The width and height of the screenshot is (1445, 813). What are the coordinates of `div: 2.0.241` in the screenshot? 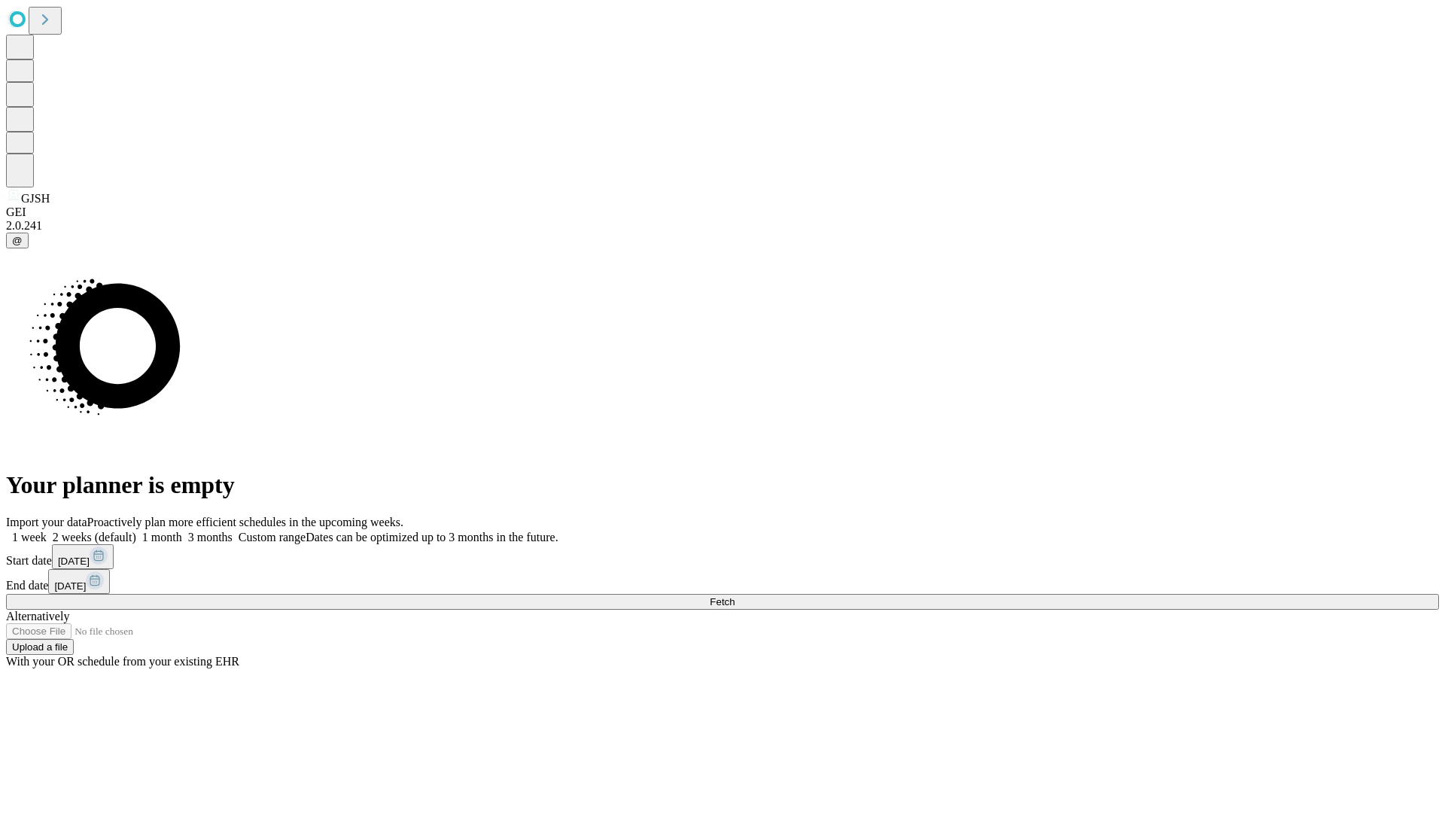 It's located at (723, 226).